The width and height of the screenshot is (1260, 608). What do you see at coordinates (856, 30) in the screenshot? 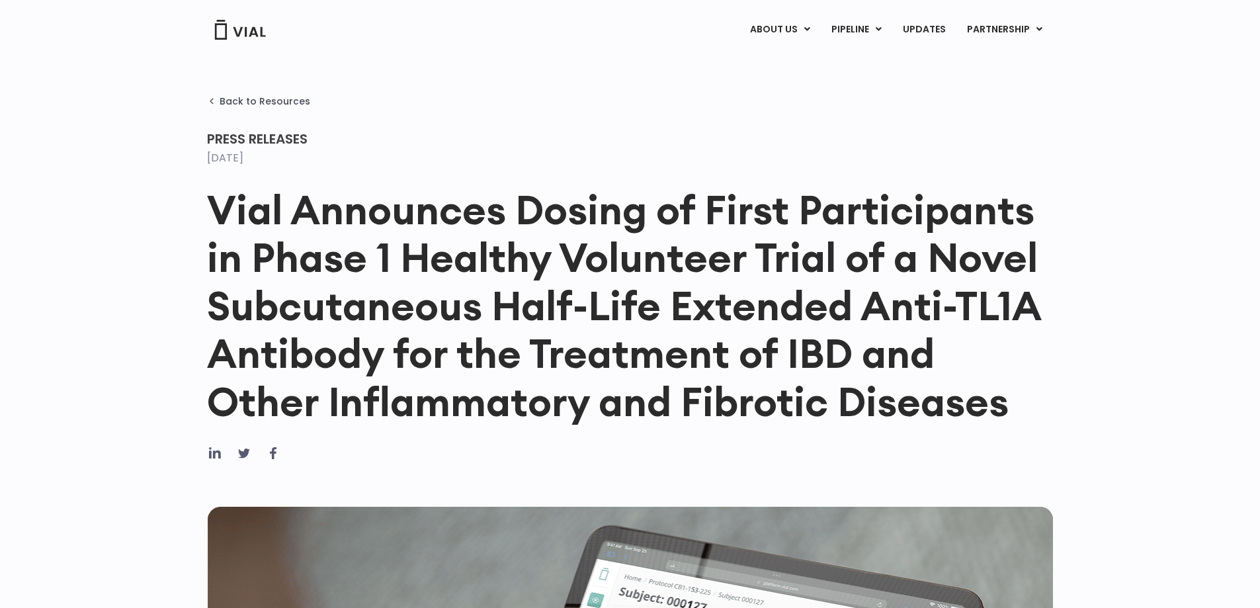
I see `a: PIPELINEMenu Toggle` at bounding box center [856, 30].